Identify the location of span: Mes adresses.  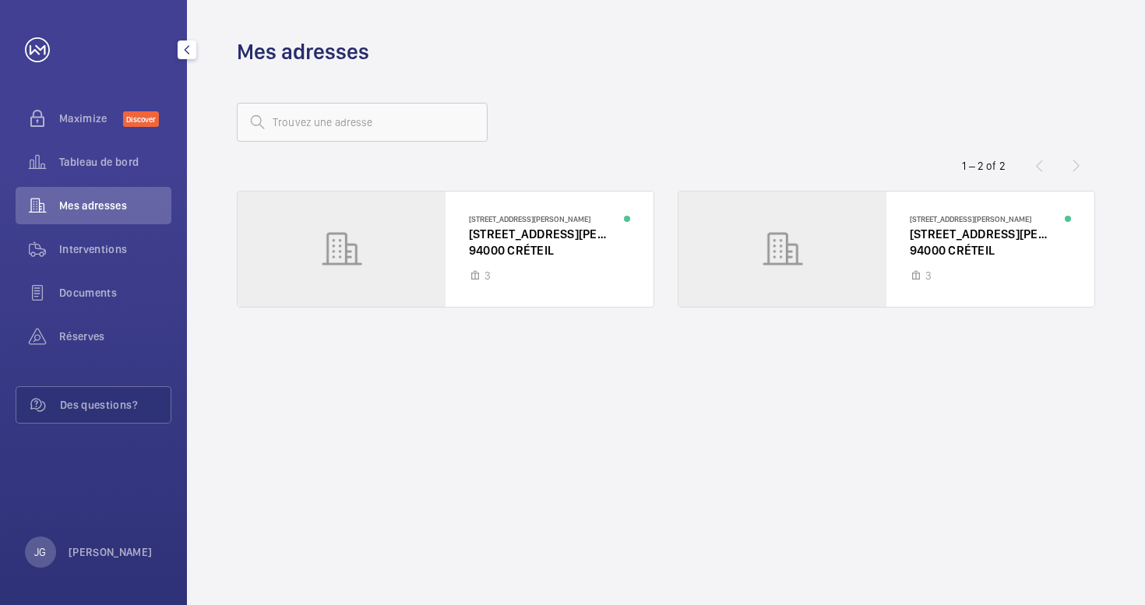
(115, 206).